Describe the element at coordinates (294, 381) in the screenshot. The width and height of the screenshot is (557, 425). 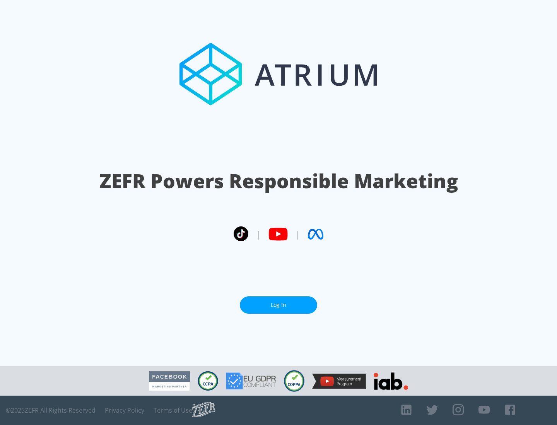
I see `img: COPPA Compliant` at that location.